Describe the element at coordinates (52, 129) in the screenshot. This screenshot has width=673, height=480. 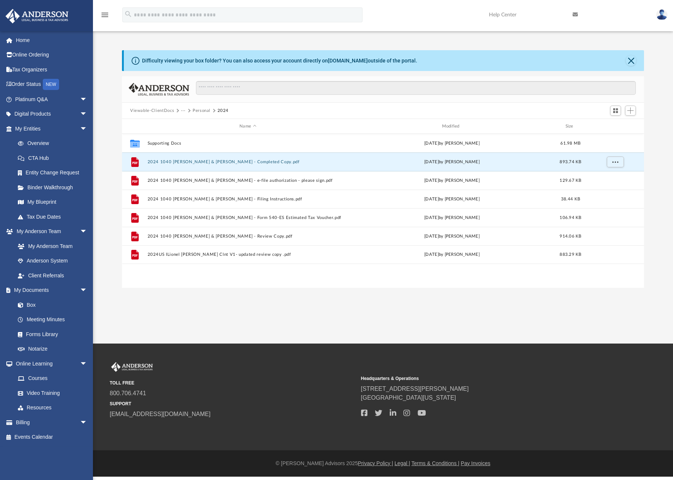
I see `a: My Entitiesarrow_drop_down` at that location.